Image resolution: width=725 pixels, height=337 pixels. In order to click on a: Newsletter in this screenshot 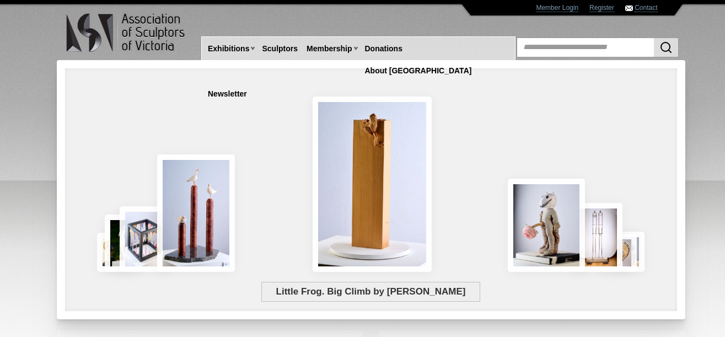, I will do `click(227, 94)`.